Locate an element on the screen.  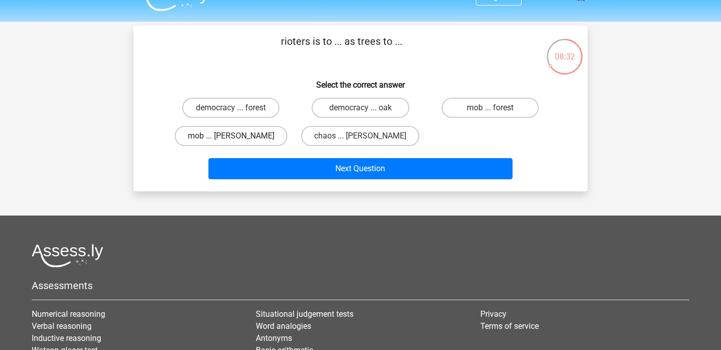
label: democracy ... forest is located at coordinates (231, 108).